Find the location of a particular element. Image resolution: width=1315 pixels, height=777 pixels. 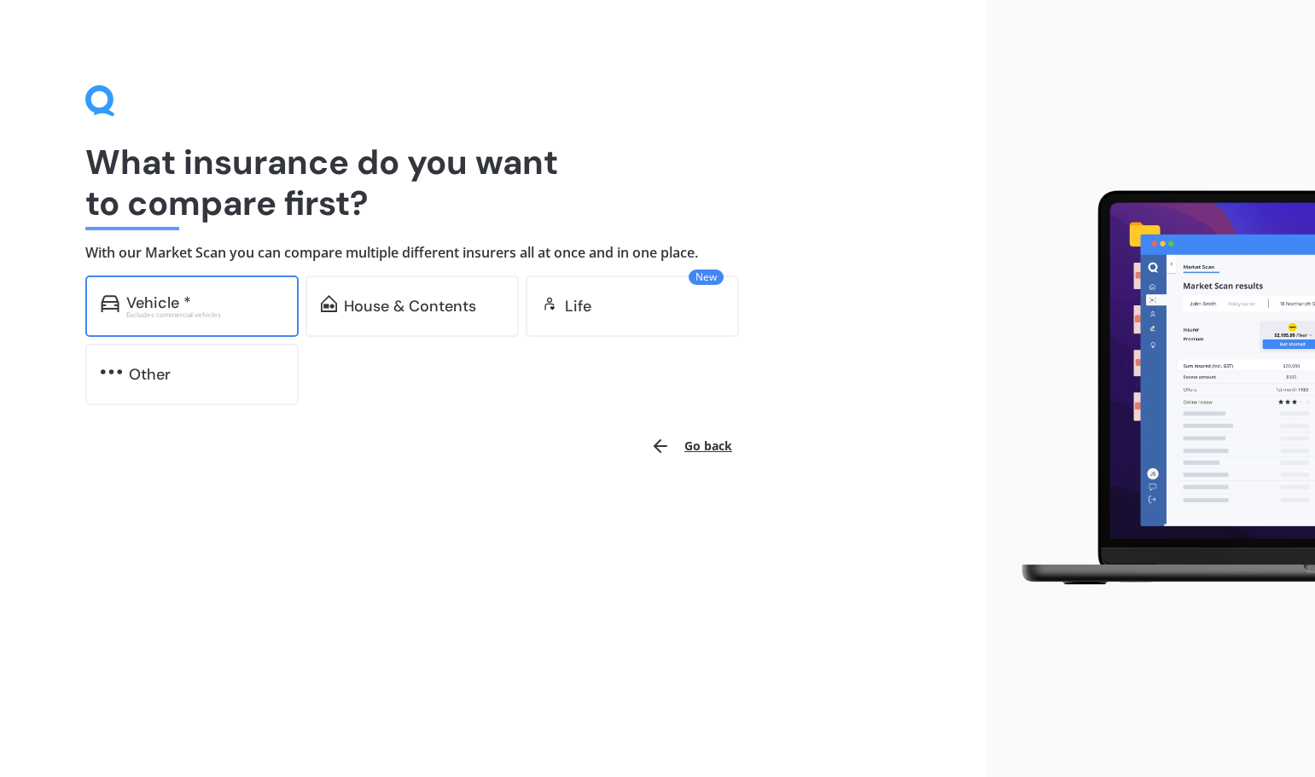

img: car.f15378c7a67c060ca3f3.svg is located at coordinates (110, 304).